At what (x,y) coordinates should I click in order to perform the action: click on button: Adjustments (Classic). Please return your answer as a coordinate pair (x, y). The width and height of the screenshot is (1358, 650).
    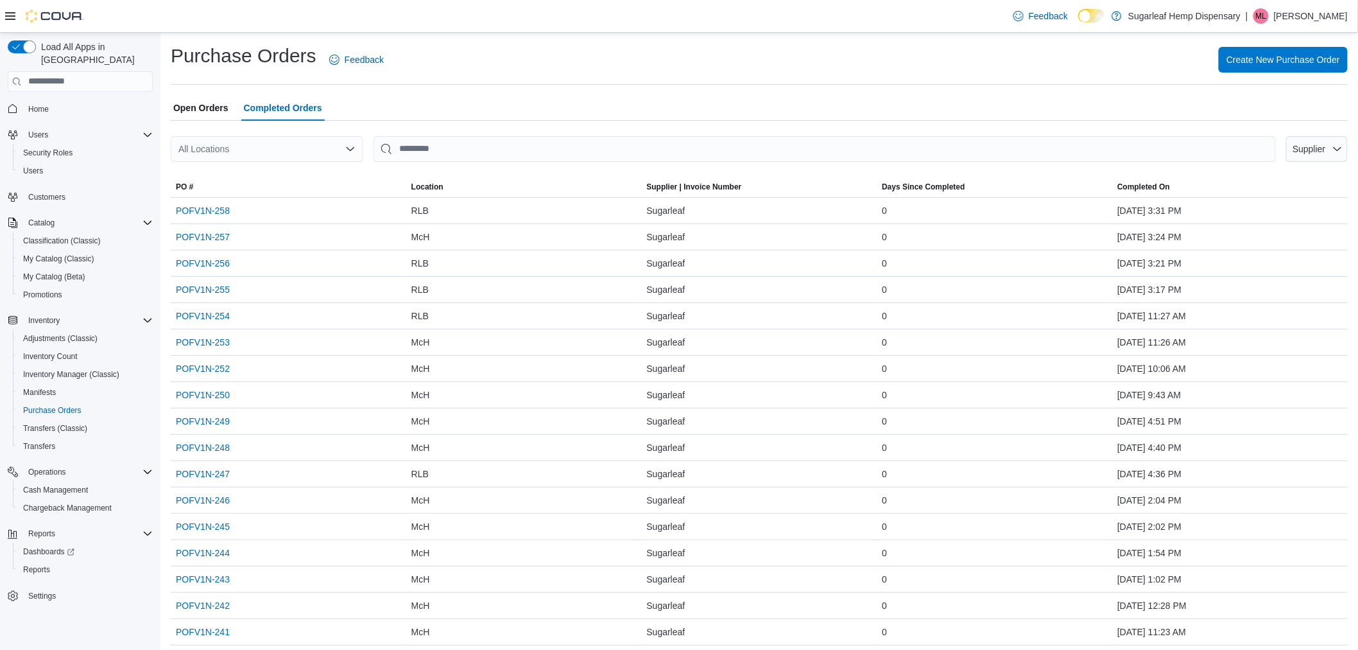
    Looking at the image, I should click on (85, 338).